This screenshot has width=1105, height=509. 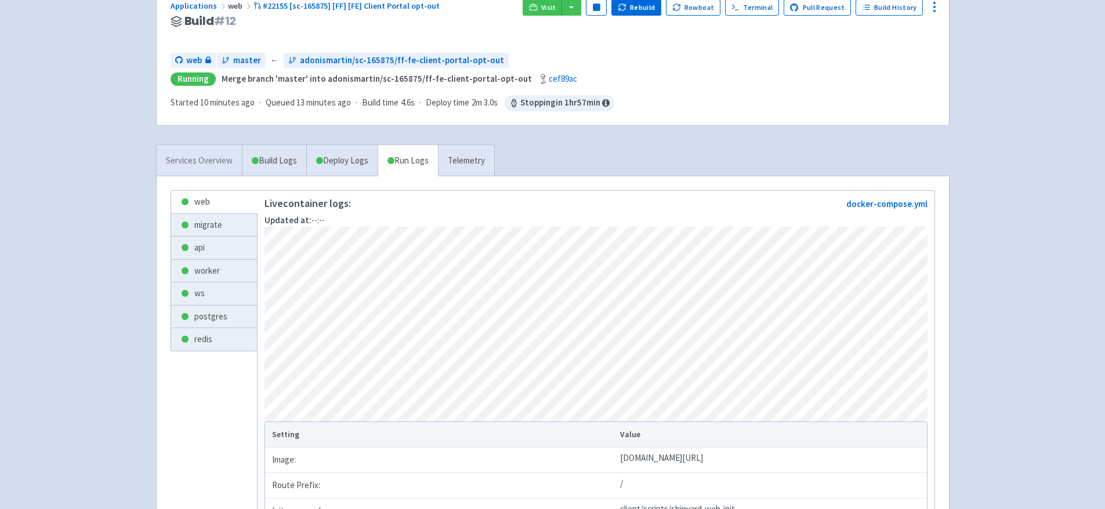 I want to click on a: Run Logs, so click(x=408, y=161).